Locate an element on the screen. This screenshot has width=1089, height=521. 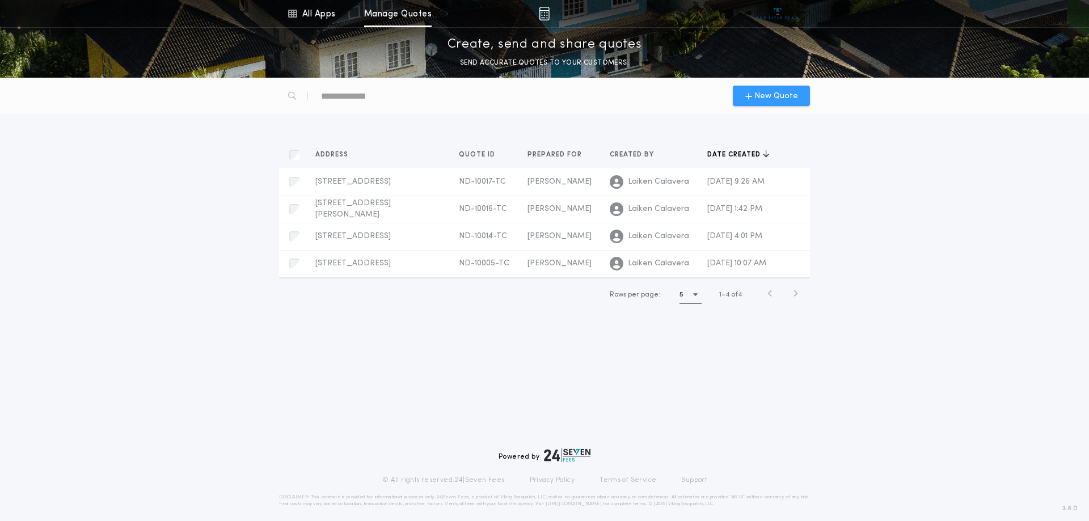
span: Created by is located at coordinates (633, 155).